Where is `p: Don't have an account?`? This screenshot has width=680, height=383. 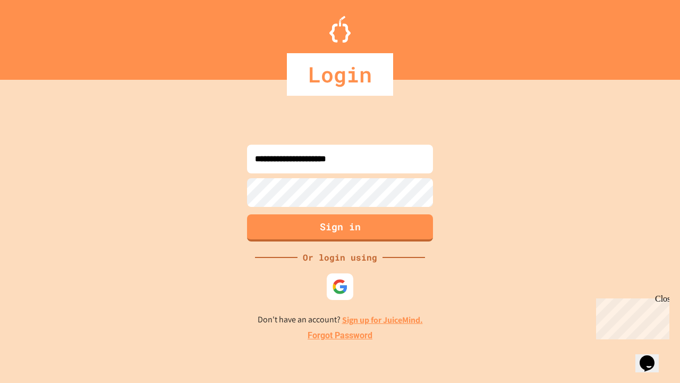
p: Don't have an account? is located at coordinates (340, 319).